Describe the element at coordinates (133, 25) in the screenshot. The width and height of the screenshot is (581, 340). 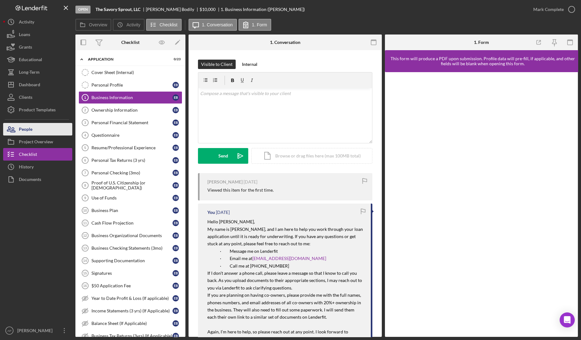
I see `label: Activity` at that location.